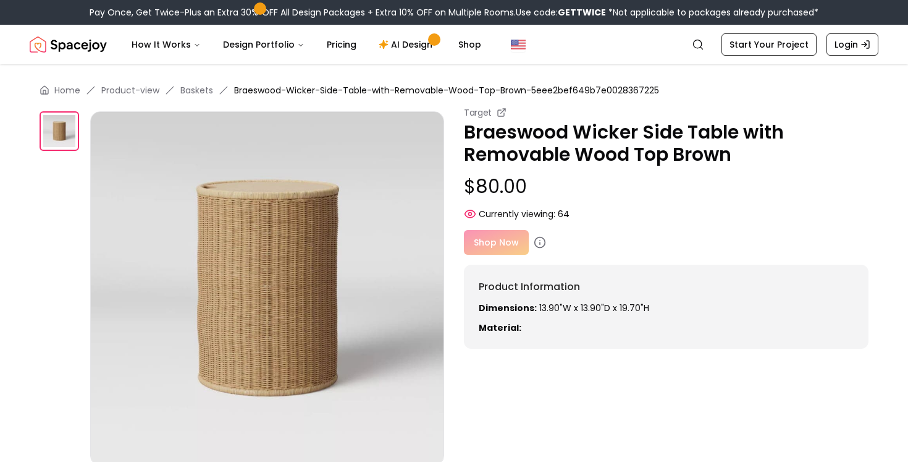  What do you see at coordinates (68, 44) in the screenshot?
I see `a: Spacejoy` at bounding box center [68, 44].